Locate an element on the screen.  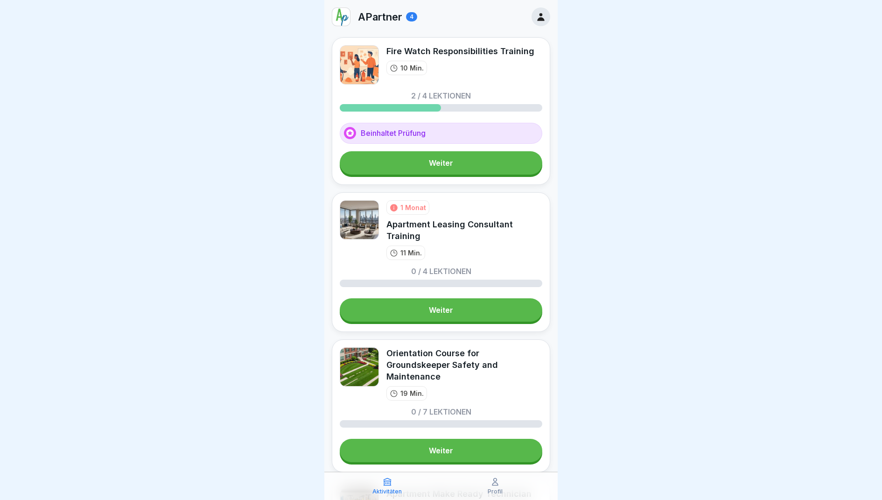
p: 0 / 7 Lektionen is located at coordinates (441, 412).